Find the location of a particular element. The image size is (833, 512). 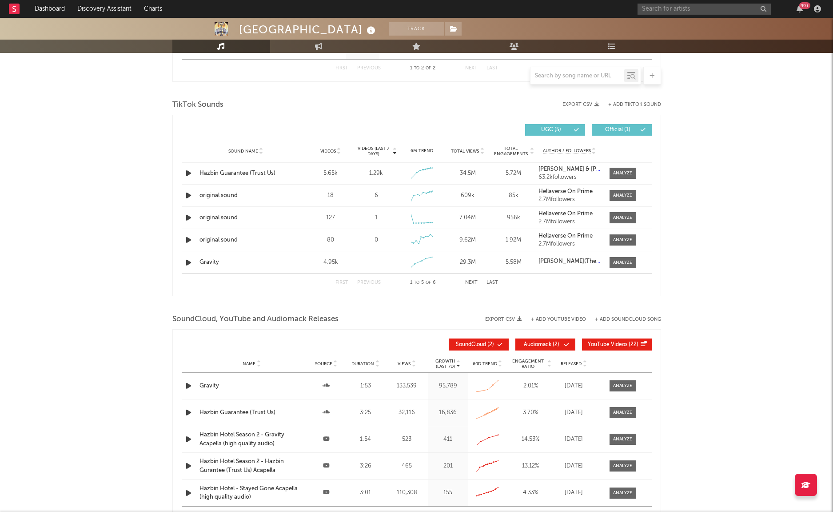

div: 99 + is located at coordinates (805, 5).